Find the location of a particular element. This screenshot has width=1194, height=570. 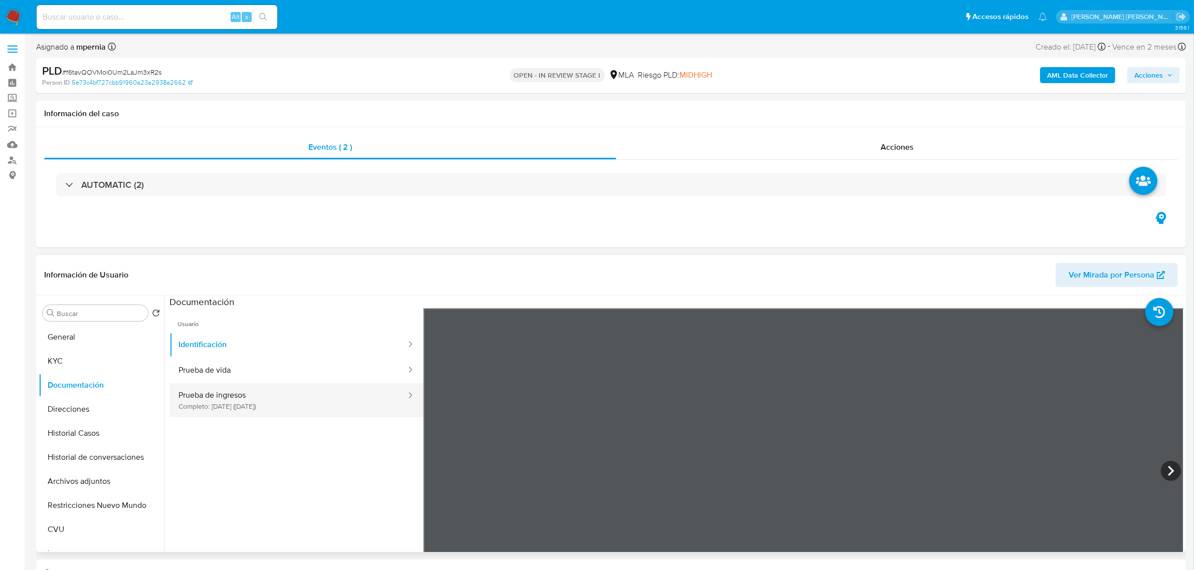

b: Person ID is located at coordinates (56, 83).